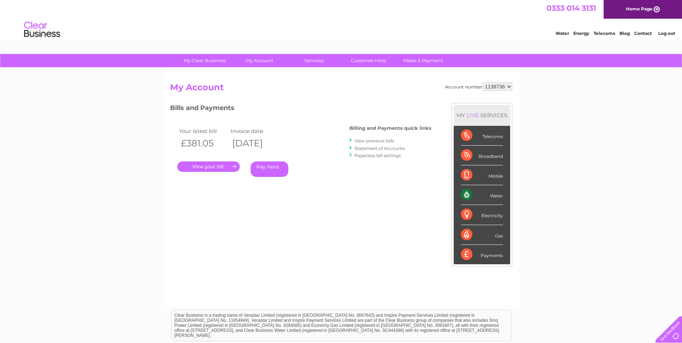 Image resolution: width=682 pixels, height=343 pixels. What do you see at coordinates (300, 109) in the screenshot?
I see `h3: Bills and Payments` at bounding box center [300, 109].